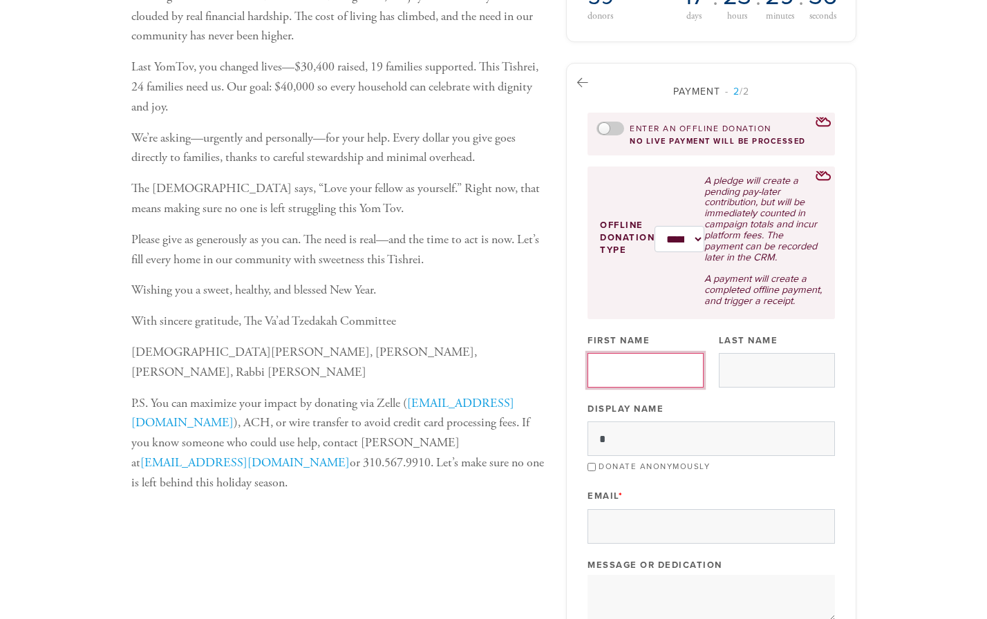  What do you see at coordinates (338, 250) in the screenshot?
I see `p: Please give as generously as you can. The need is real—and the time to act is now. Let’s fill eve...` at bounding box center [338, 250].